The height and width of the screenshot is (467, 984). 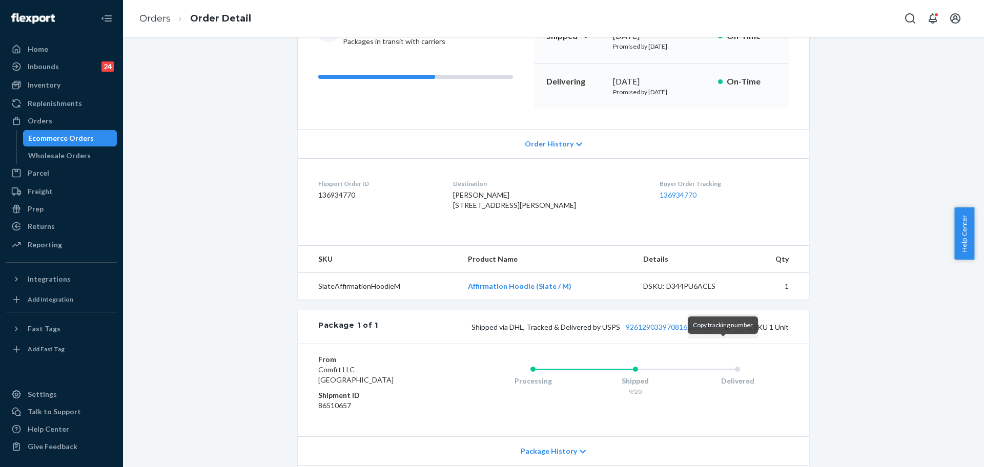 I want to click on button: Open Search Box, so click(x=910, y=18).